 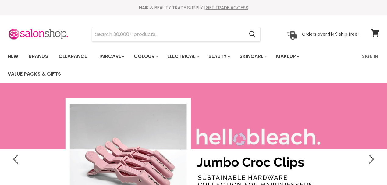 I want to click on a: Sign In, so click(x=370, y=56).